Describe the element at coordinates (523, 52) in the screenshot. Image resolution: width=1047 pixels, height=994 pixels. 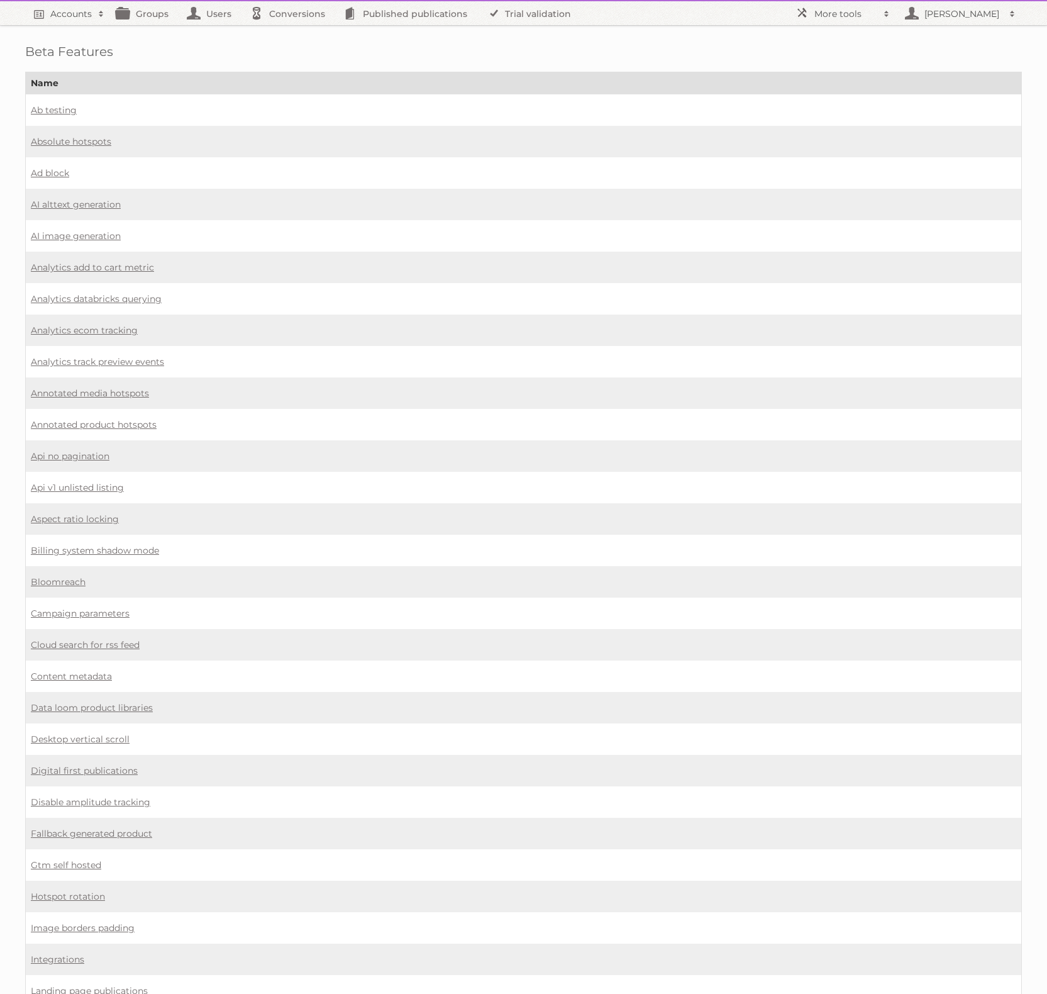
I see `h1: Beta Features` at that location.